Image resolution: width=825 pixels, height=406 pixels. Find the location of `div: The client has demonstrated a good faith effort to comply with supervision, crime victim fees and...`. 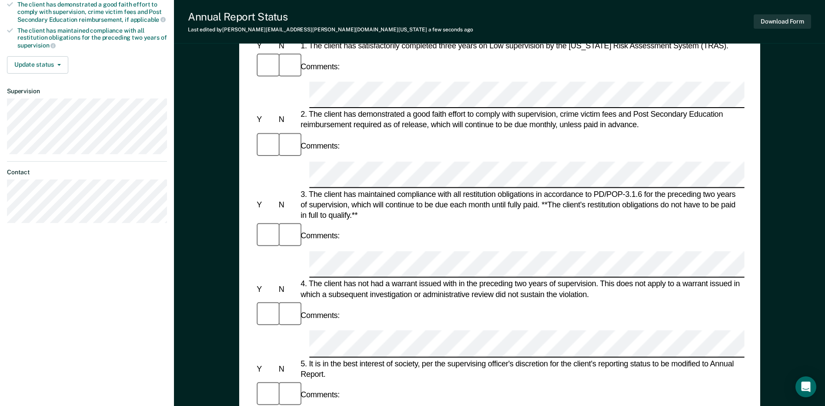

div: The client has demonstrated a good faith effort to comply with supervision, crime victim fees and... is located at coordinates (92, 12).